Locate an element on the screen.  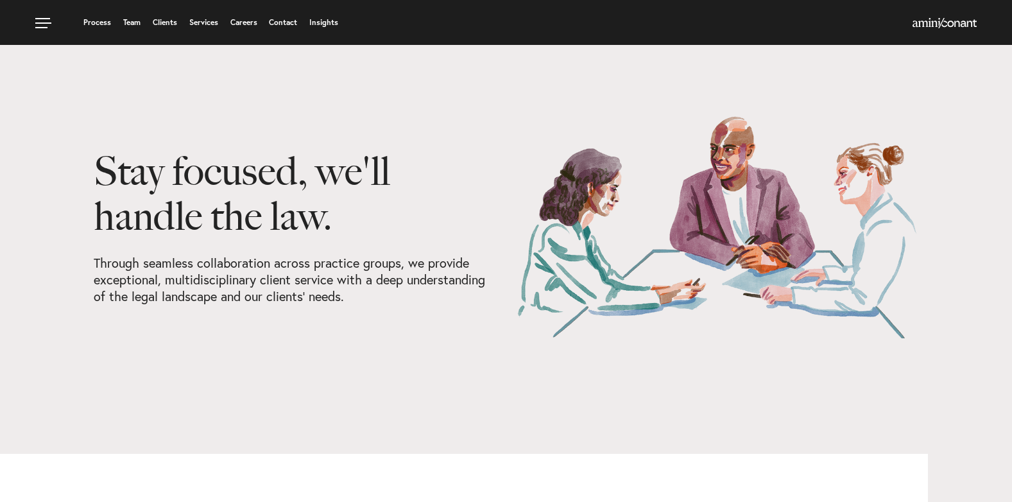
a: Careers is located at coordinates (244, 22).